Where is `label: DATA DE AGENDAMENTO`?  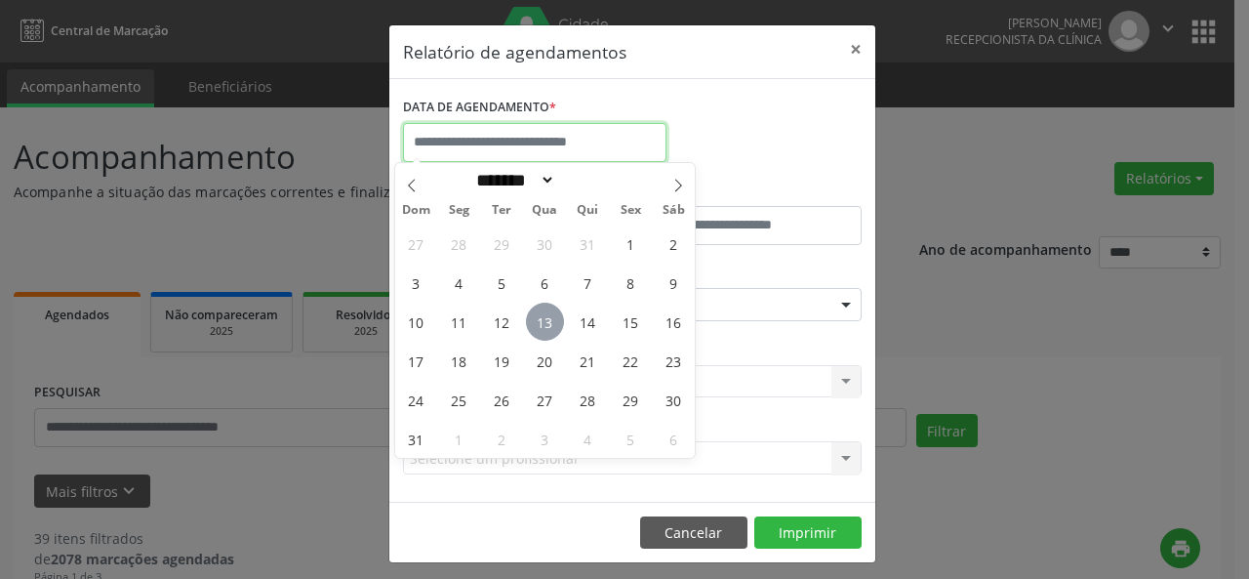 label: DATA DE AGENDAMENTO is located at coordinates (479, 107).